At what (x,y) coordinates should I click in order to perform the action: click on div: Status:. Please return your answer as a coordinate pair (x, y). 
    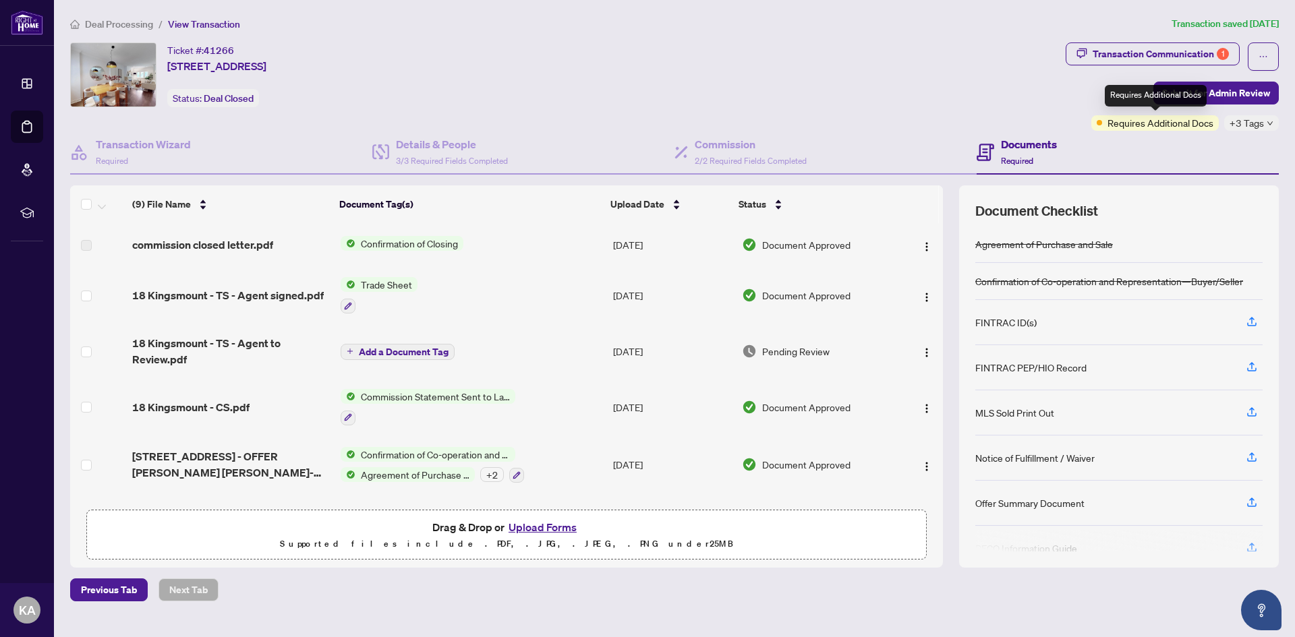
    Looking at the image, I should click on (213, 98).